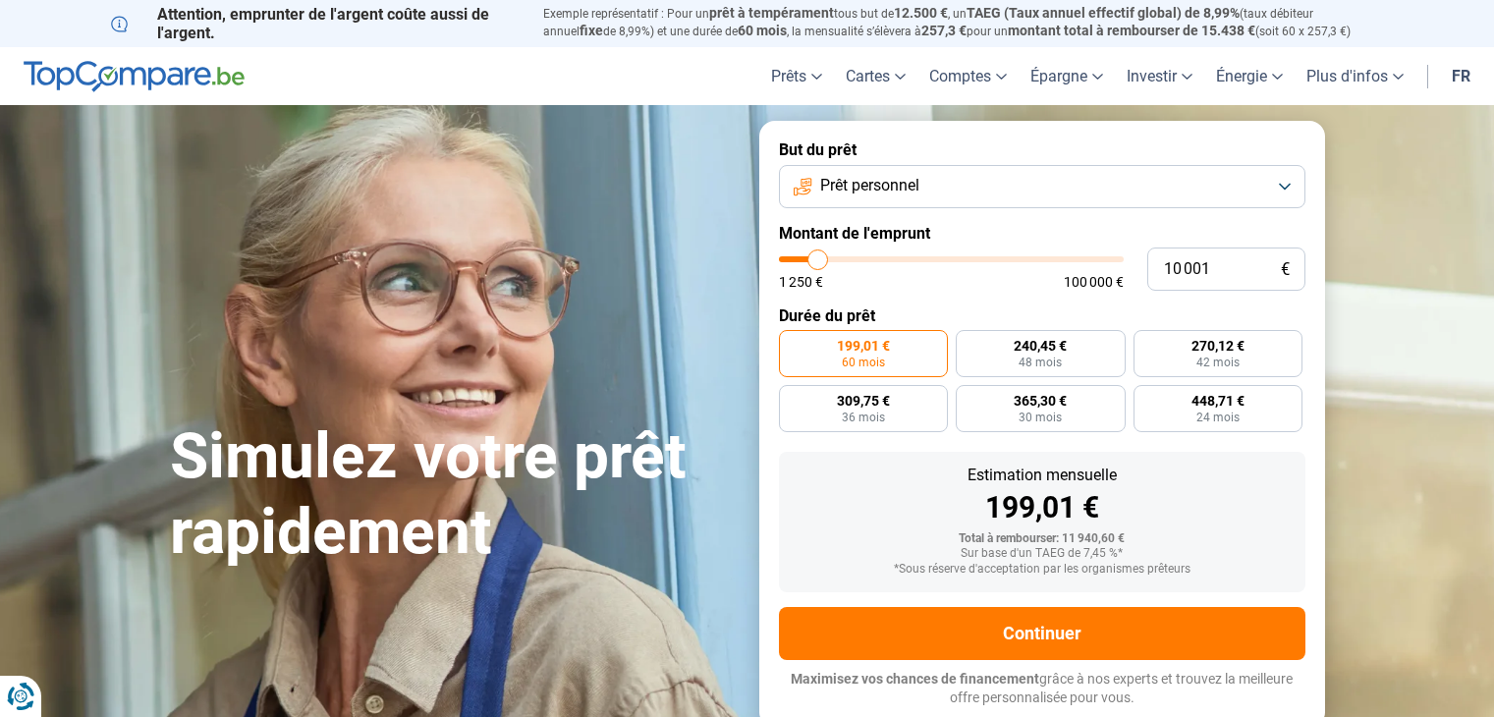  What do you see at coordinates (875, 76) in the screenshot?
I see `a: Cartes` at bounding box center [875, 76].